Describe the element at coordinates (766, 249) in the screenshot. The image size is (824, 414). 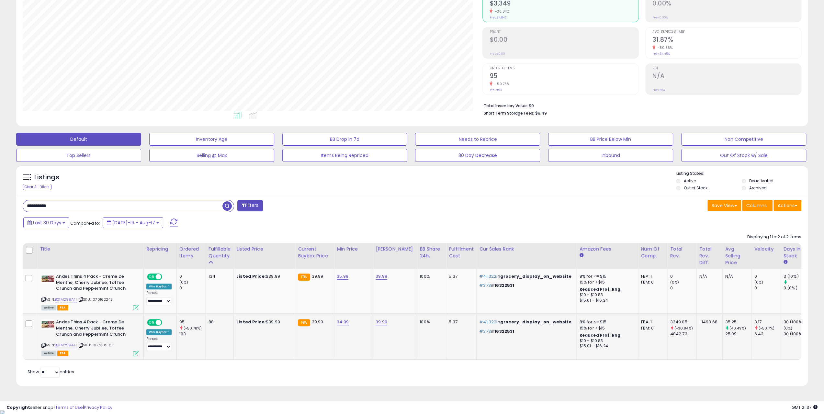
I see `div: Velocity` at that location.